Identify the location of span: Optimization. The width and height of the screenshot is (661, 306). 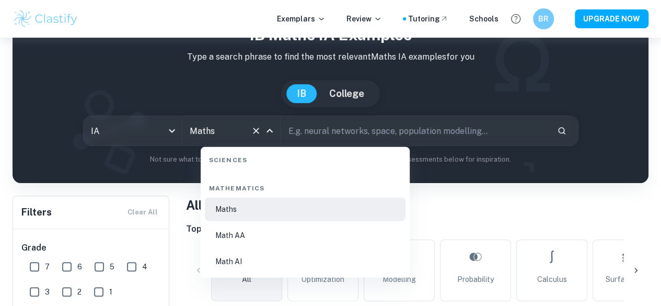
(323, 279).